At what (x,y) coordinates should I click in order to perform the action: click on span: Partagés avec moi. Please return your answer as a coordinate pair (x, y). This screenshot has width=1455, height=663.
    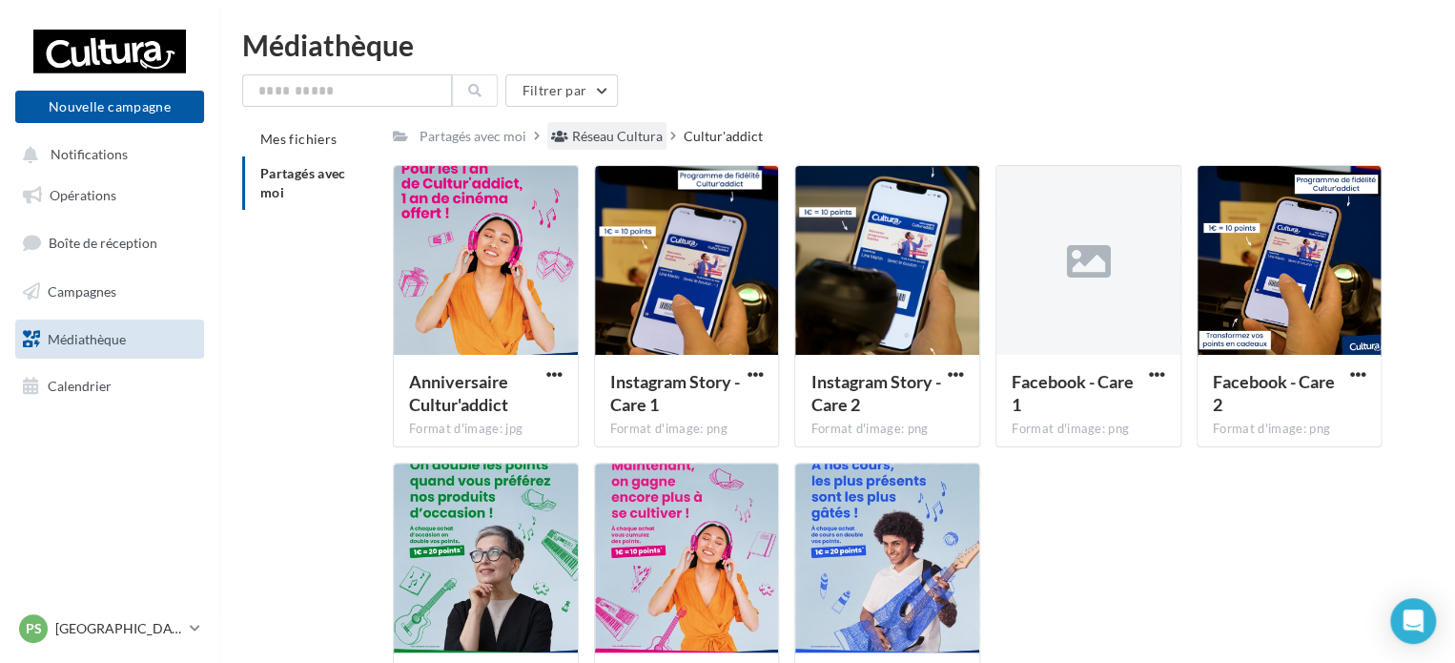
    Looking at the image, I should click on (303, 182).